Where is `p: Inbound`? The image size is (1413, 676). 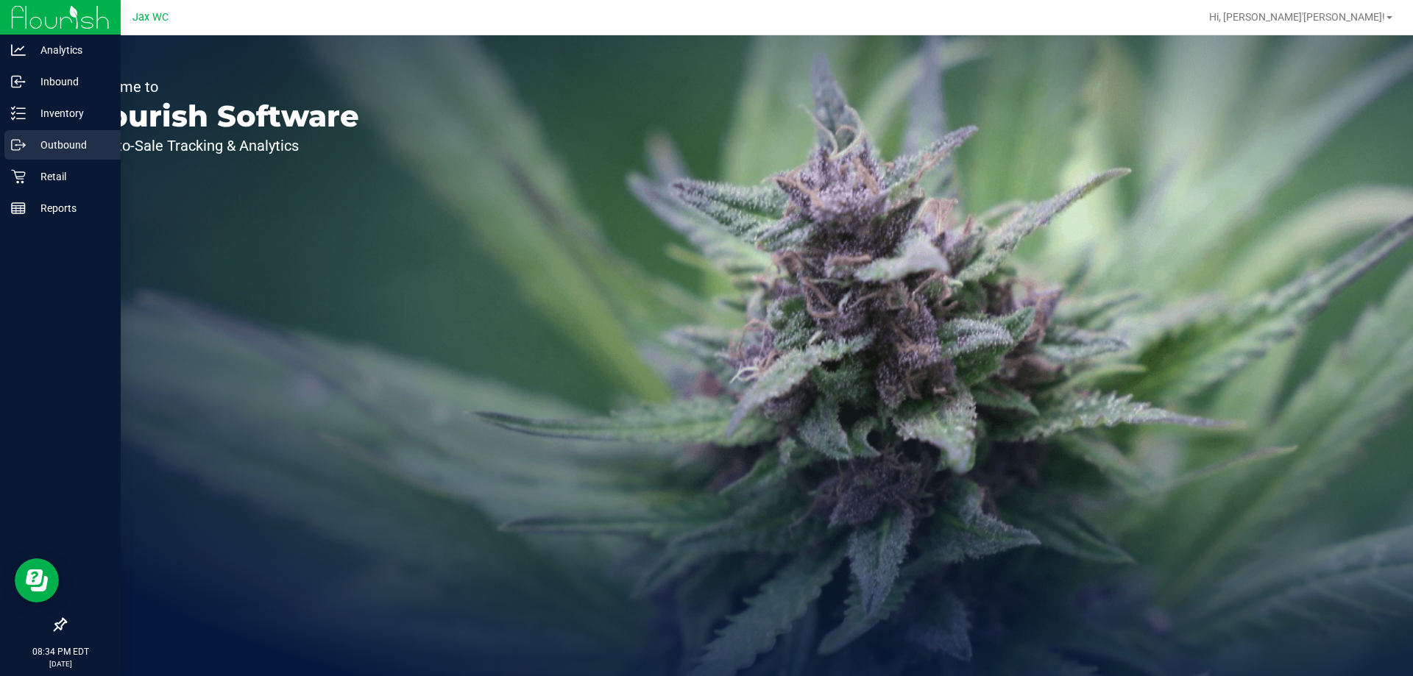 p: Inbound is located at coordinates (70, 82).